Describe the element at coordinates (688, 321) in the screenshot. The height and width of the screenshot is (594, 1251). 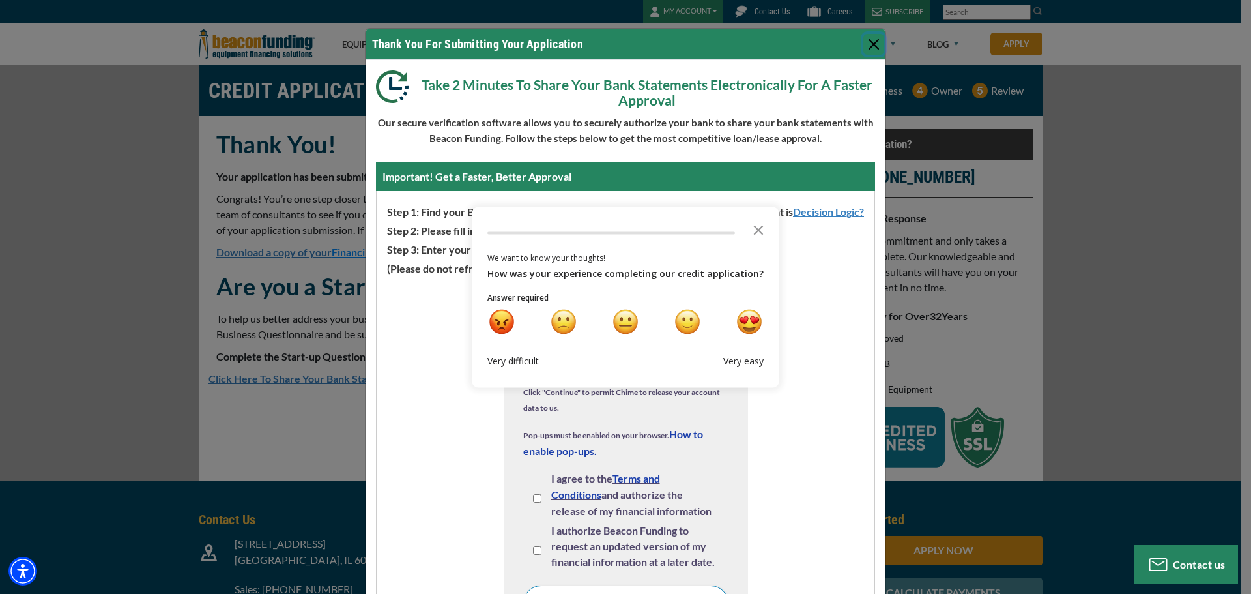
I see `div: happy` at that location.